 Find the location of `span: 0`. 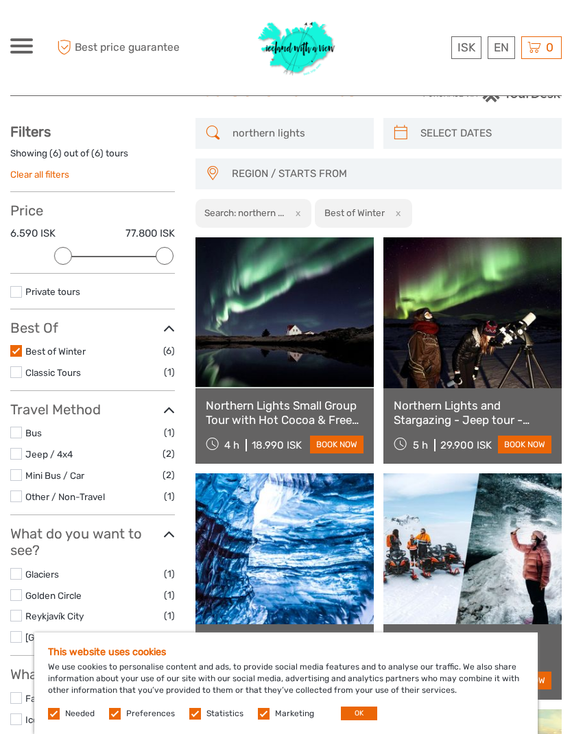

span: 0 is located at coordinates (550, 47).